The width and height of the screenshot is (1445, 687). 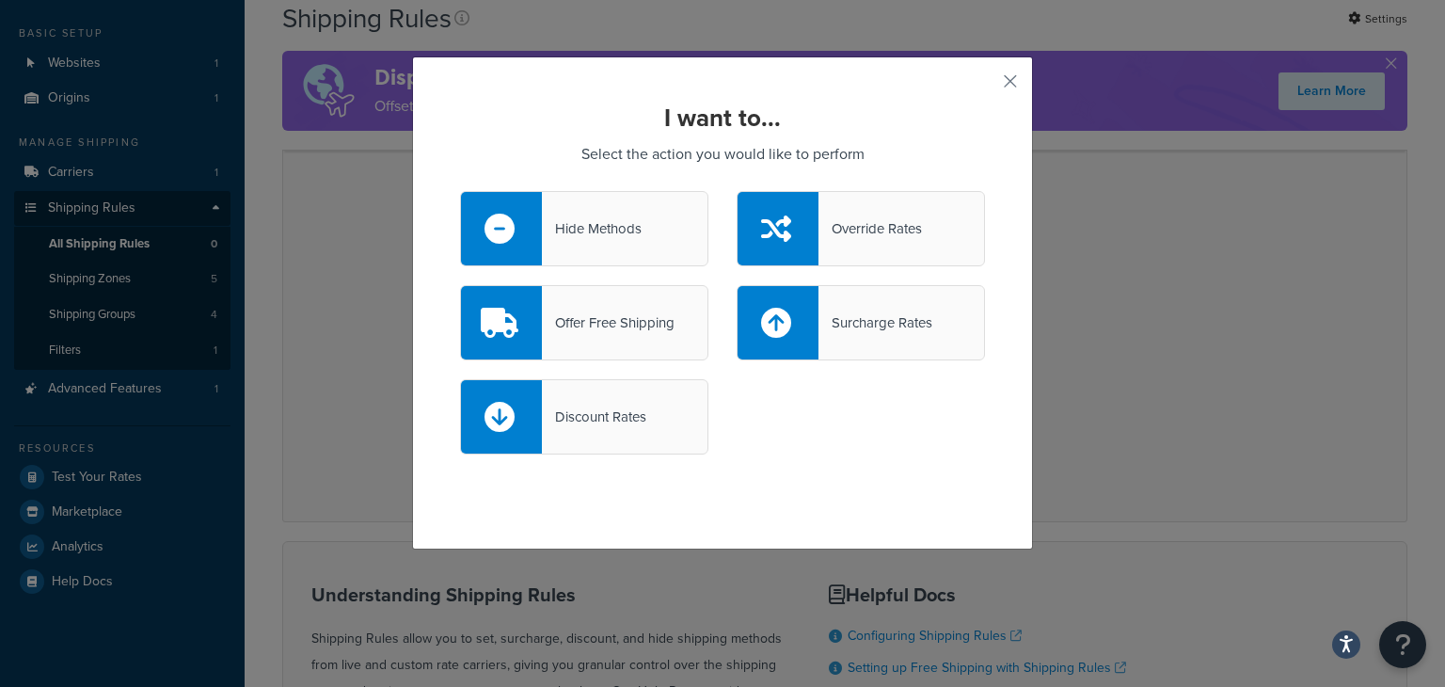 What do you see at coordinates (723, 154) in the screenshot?
I see `p: Select the action you would like to perform` at bounding box center [723, 154].